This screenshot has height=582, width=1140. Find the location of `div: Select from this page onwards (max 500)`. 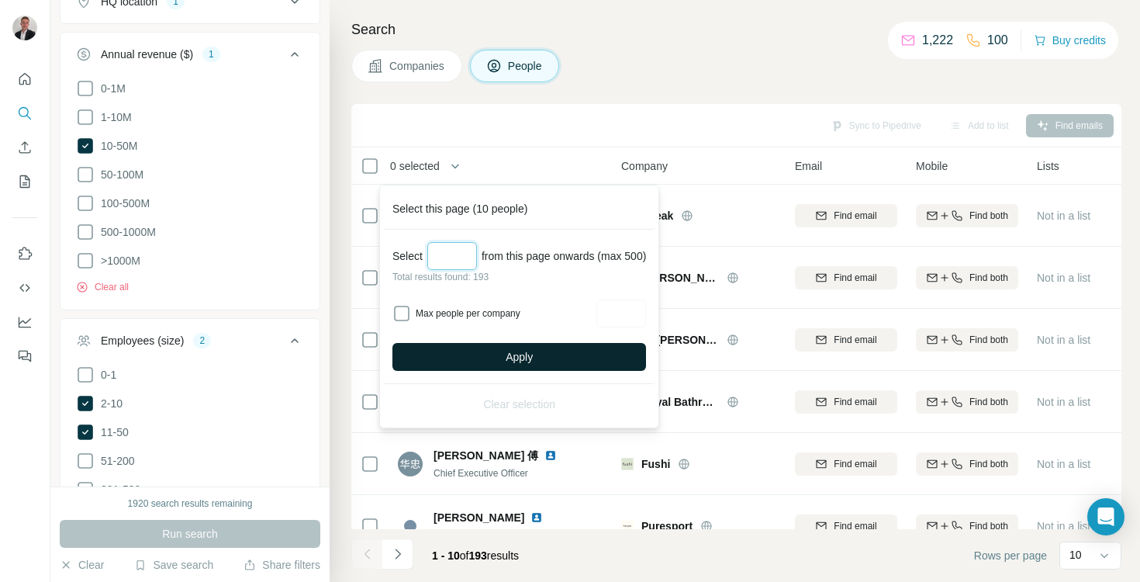

div: Select from this page onwards (max 500) is located at coordinates (519, 256).